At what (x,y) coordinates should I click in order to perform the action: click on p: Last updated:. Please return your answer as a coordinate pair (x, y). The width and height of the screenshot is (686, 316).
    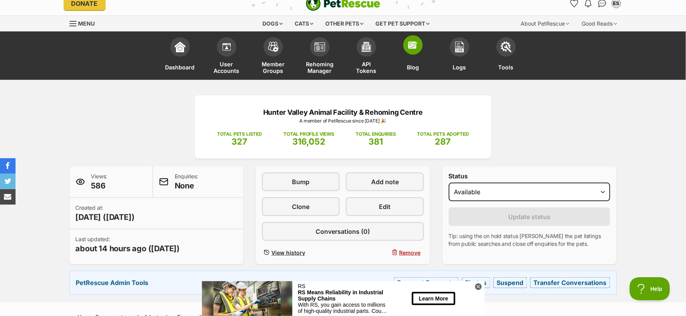
    Looking at the image, I should click on (128, 245).